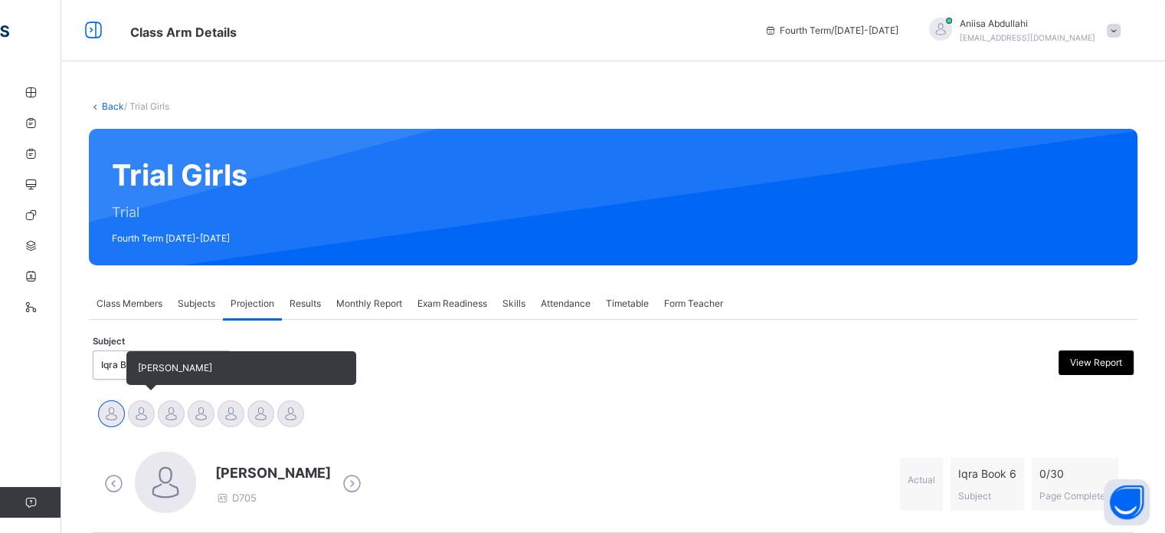  I want to click on span: Class Members, so click(129, 303).